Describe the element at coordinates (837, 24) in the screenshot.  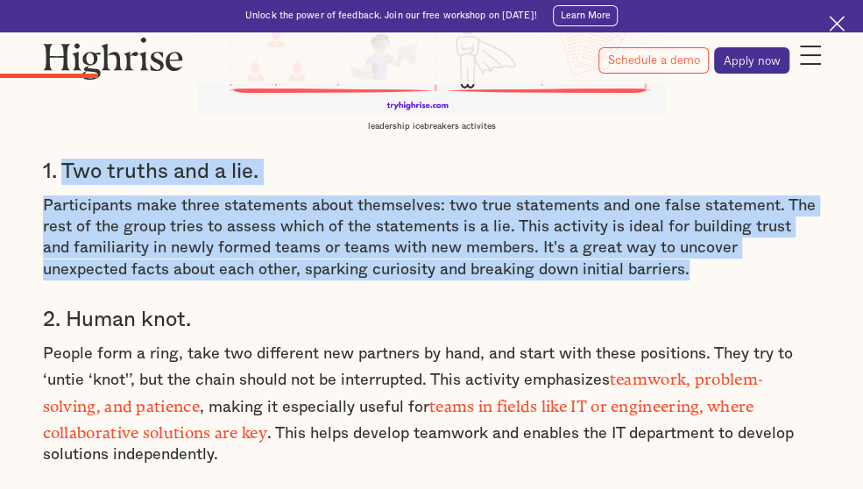
I see `img: Cross icon` at that location.